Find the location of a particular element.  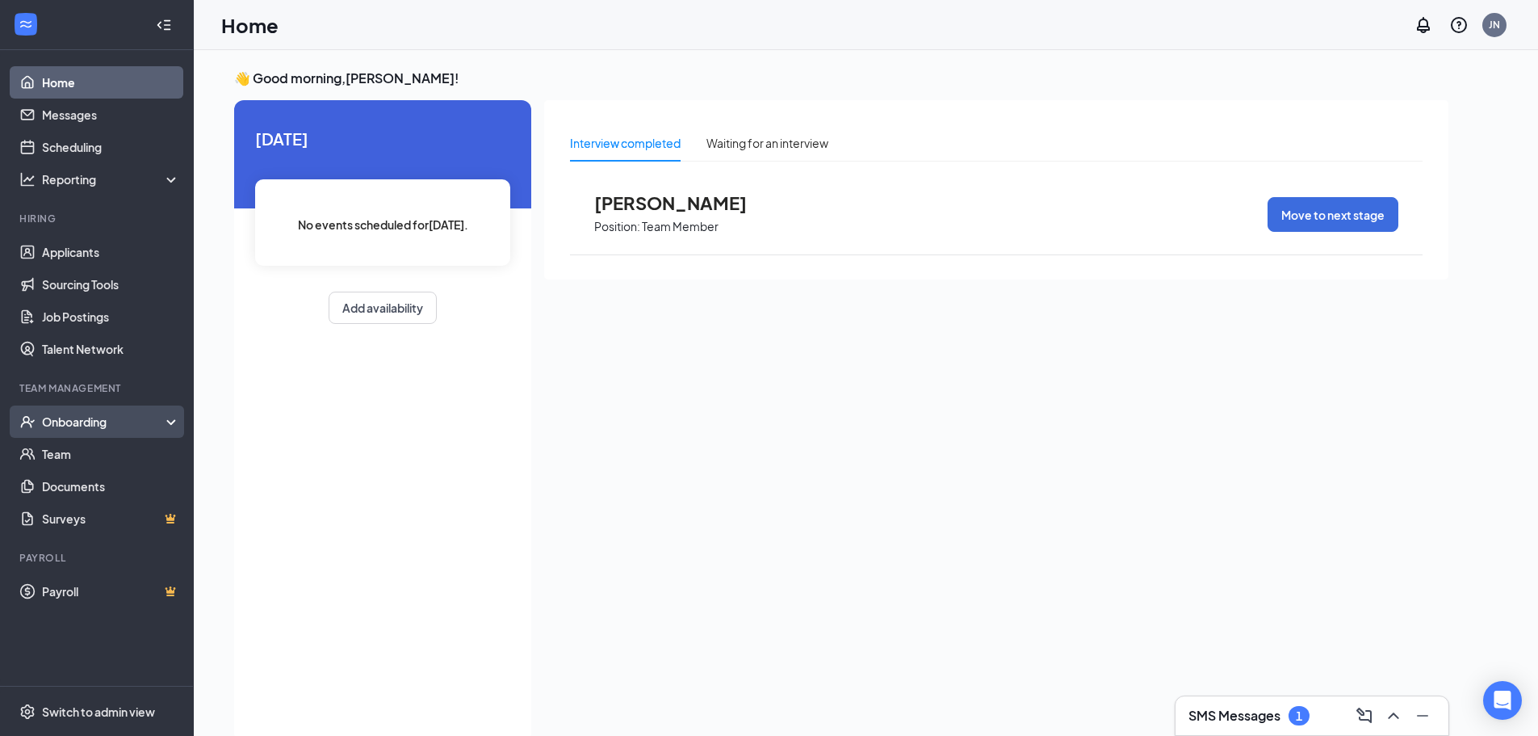

a: Home is located at coordinates (111, 82).